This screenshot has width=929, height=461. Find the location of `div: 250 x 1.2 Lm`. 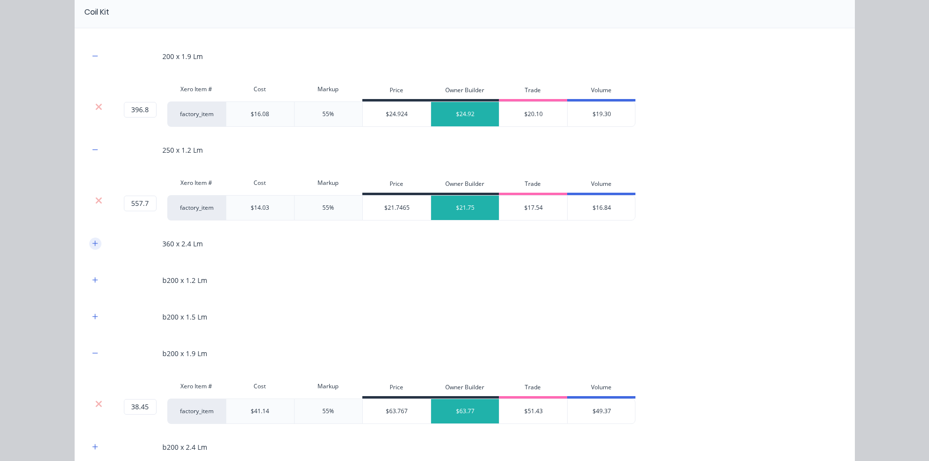

div: 250 x 1.2 Lm is located at coordinates (182, 150).